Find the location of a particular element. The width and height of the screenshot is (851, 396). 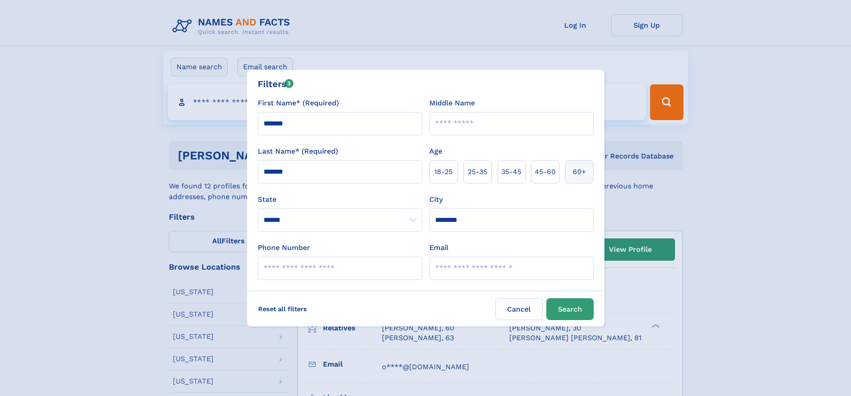

span: 25‑35 is located at coordinates (478, 172).